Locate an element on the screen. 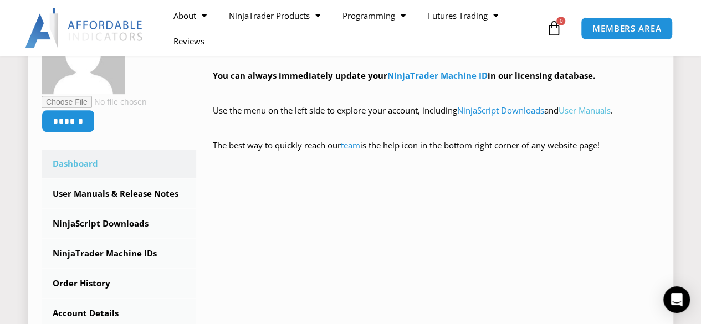 Image resolution: width=701 pixels, height=324 pixels. a: About is located at coordinates (190, 16).